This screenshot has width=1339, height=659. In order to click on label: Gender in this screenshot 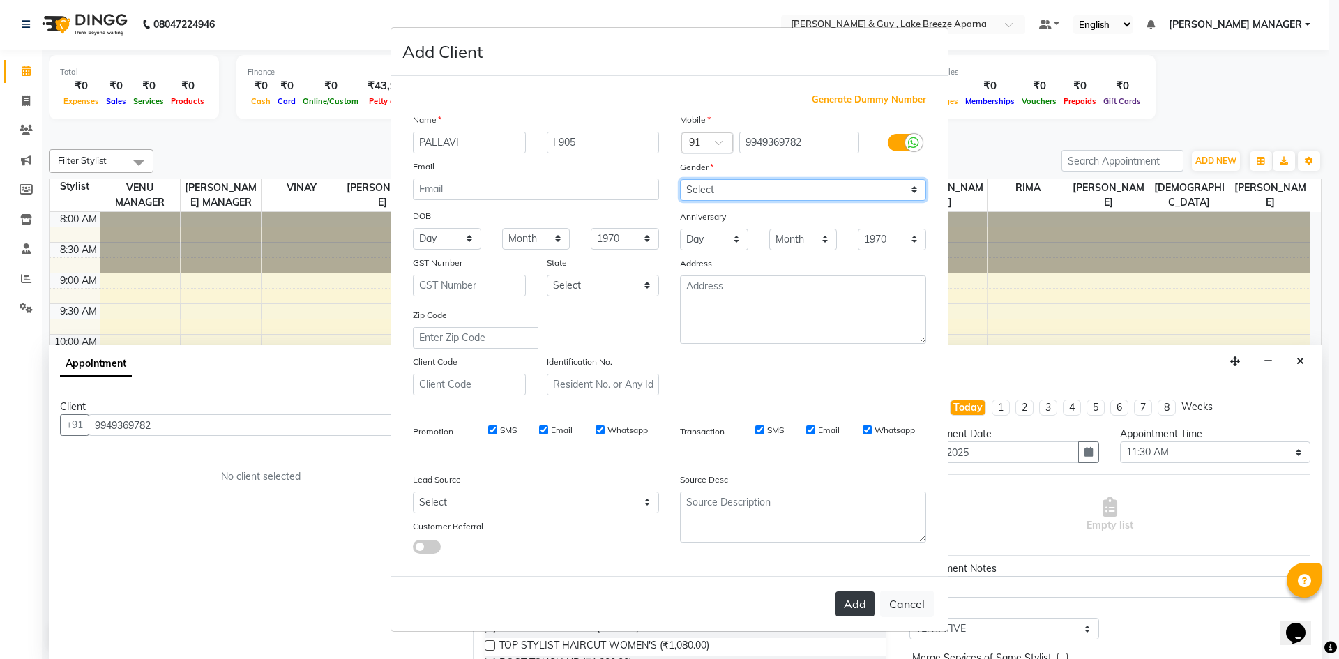, I will do `click(697, 167)`.